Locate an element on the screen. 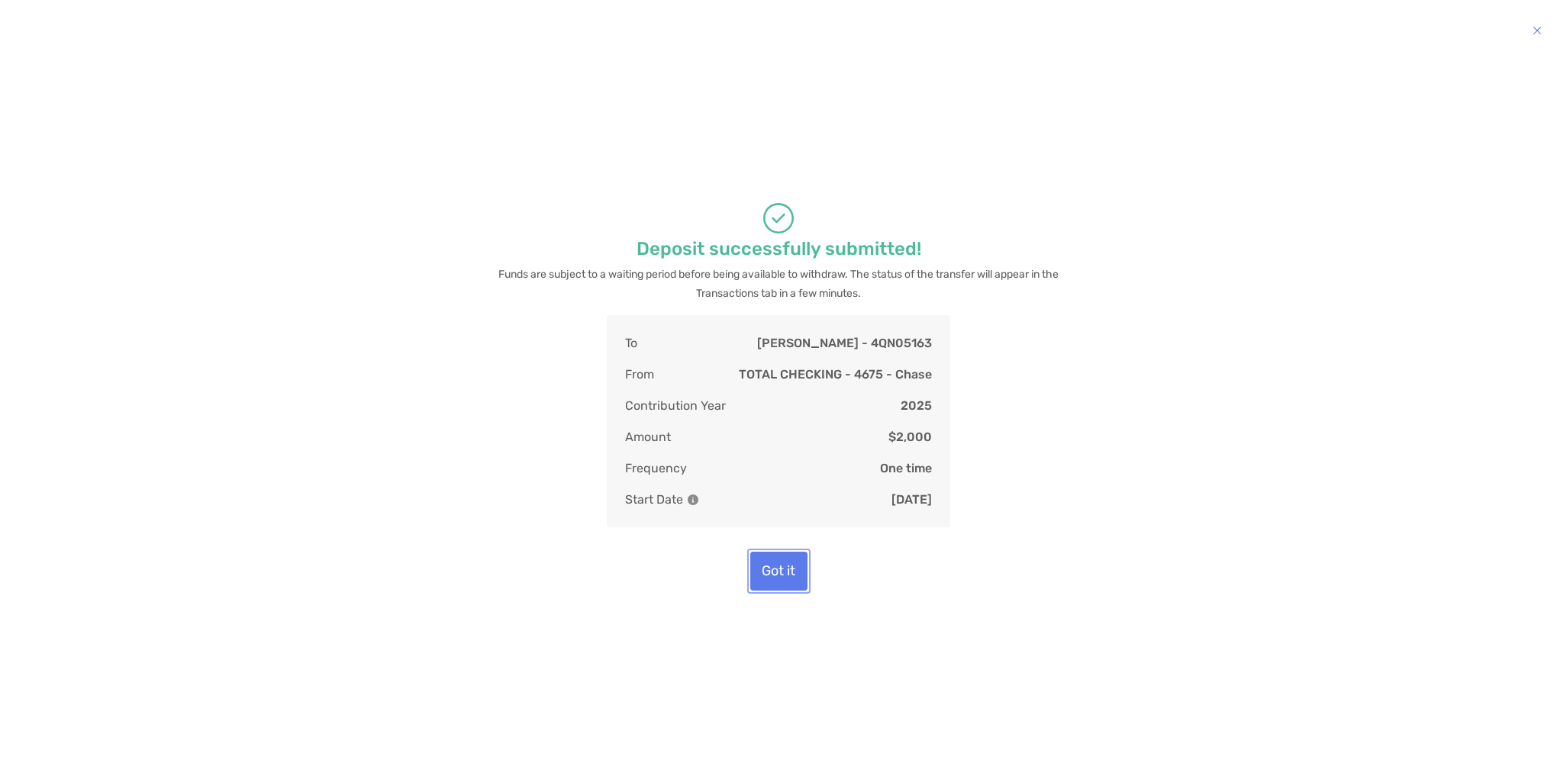  p: One time is located at coordinates (906, 468).